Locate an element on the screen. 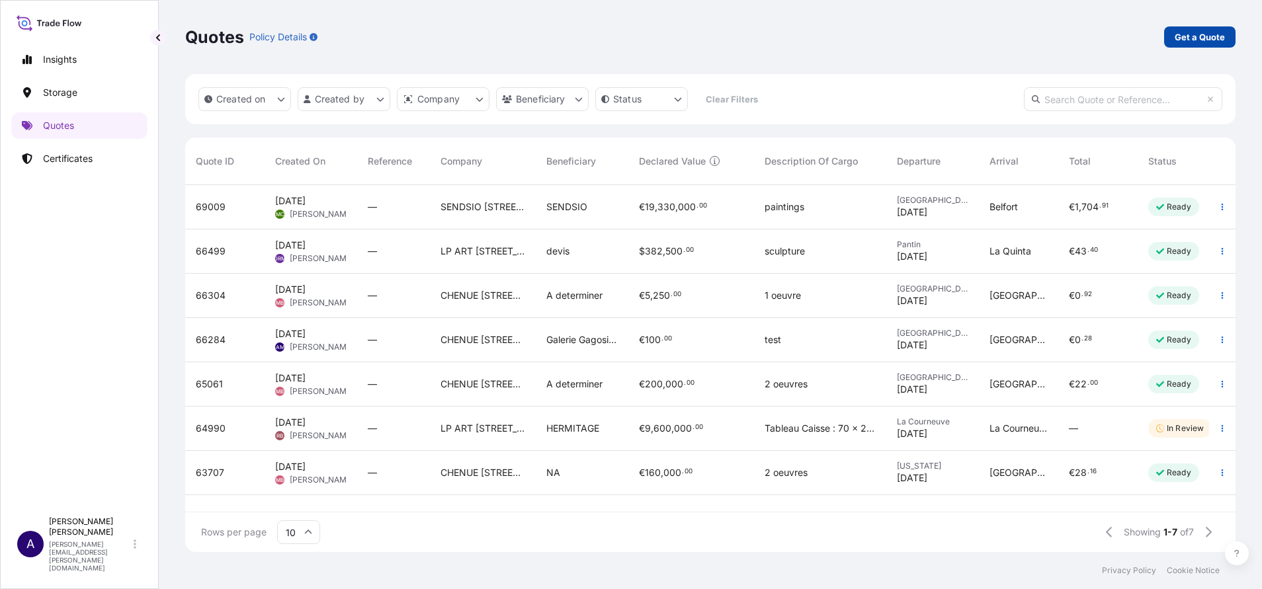 This screenshot has height=589, width=1262. a: Insights is located at coordinates (79, 60).